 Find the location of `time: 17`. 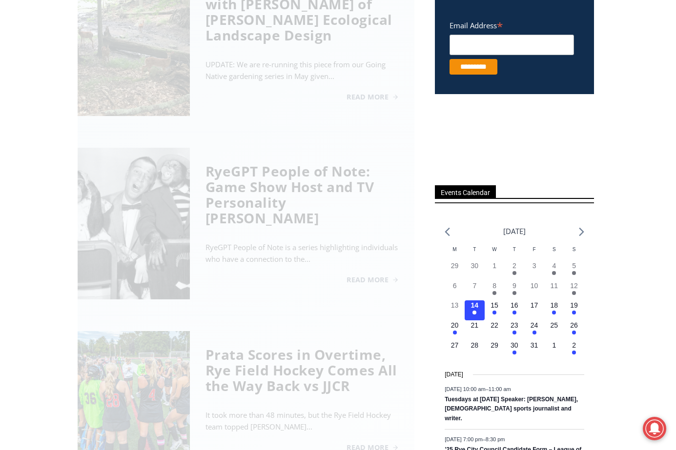

time: 17 is located at coordinates (534, 305).